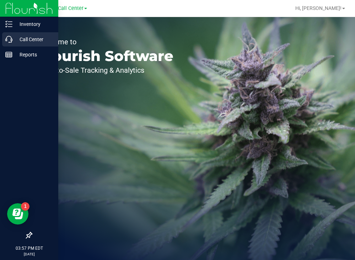 The height and width of the screenshot is (260, 355). I want to click on inline-svg: Call Center, so click(9, 39).